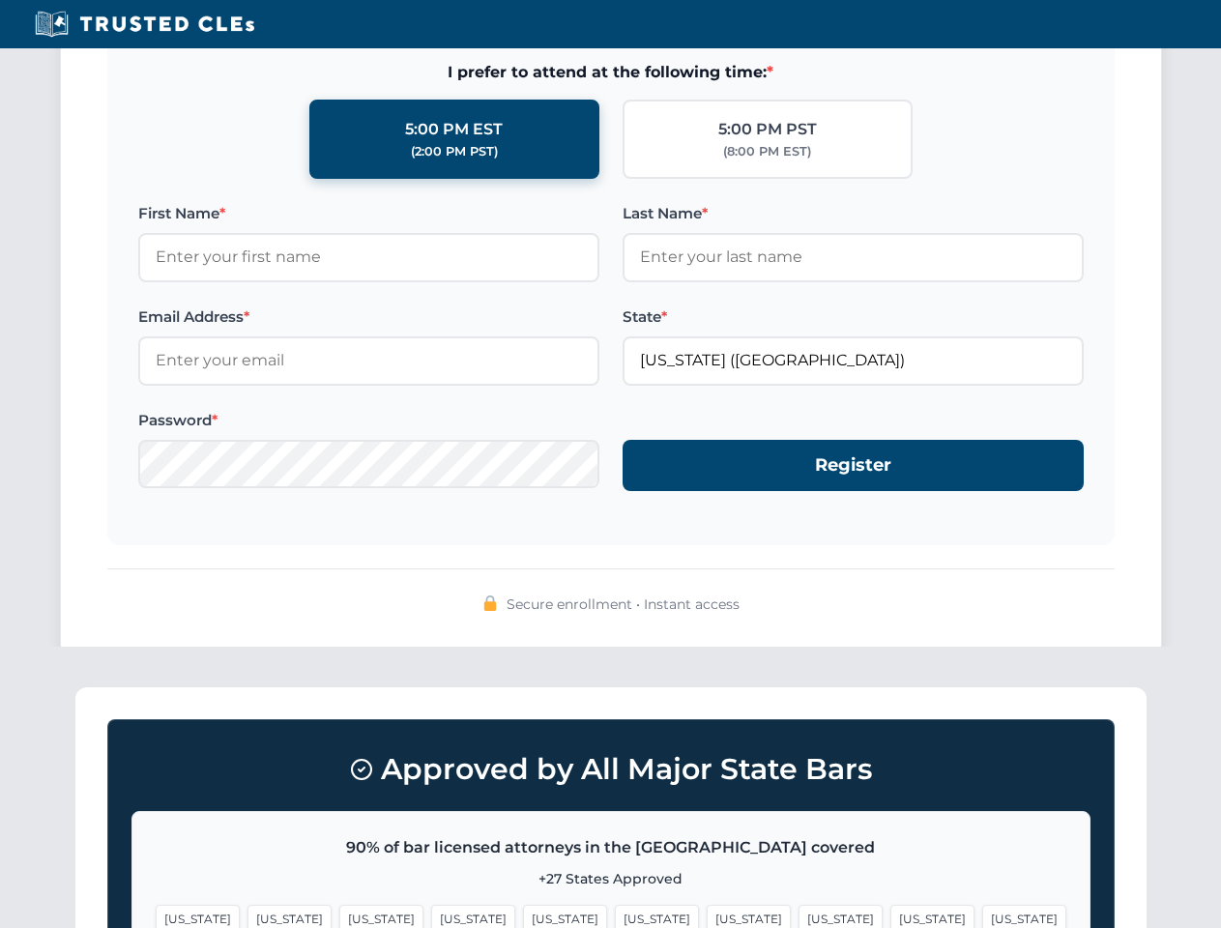 This screenshot has height=928, width=1221. What do you see at coordinates (853, 214) in the screenshot?
I see `label: Last Name` at bounding box center [853, 214].